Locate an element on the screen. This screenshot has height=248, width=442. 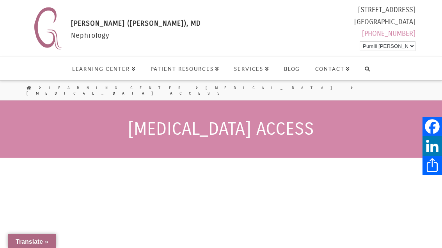
span: Services is located at coordinates (252, 69).